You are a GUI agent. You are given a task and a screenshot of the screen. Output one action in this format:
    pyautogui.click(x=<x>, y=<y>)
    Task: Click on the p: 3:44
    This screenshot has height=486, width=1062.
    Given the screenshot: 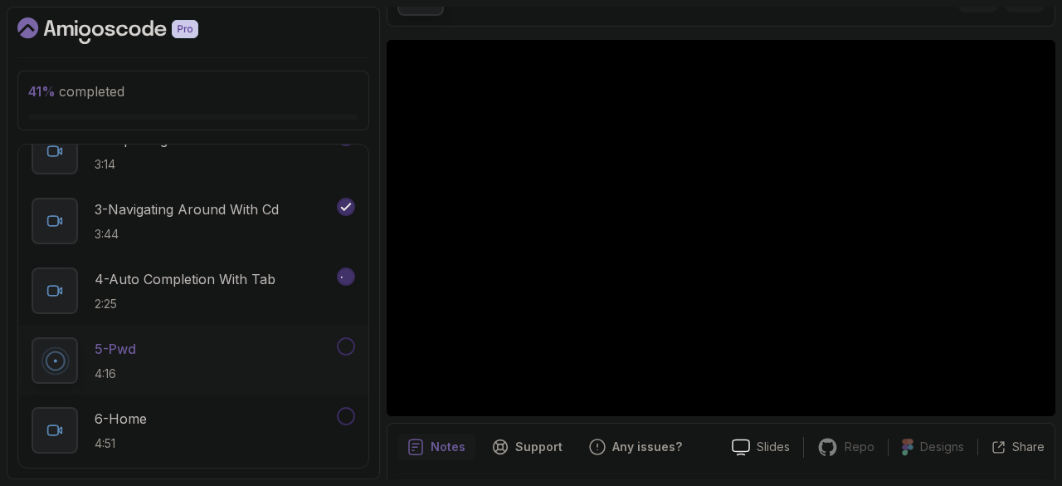 What is the action you would take?
    pyautogui.click(x=187, y=234)
    